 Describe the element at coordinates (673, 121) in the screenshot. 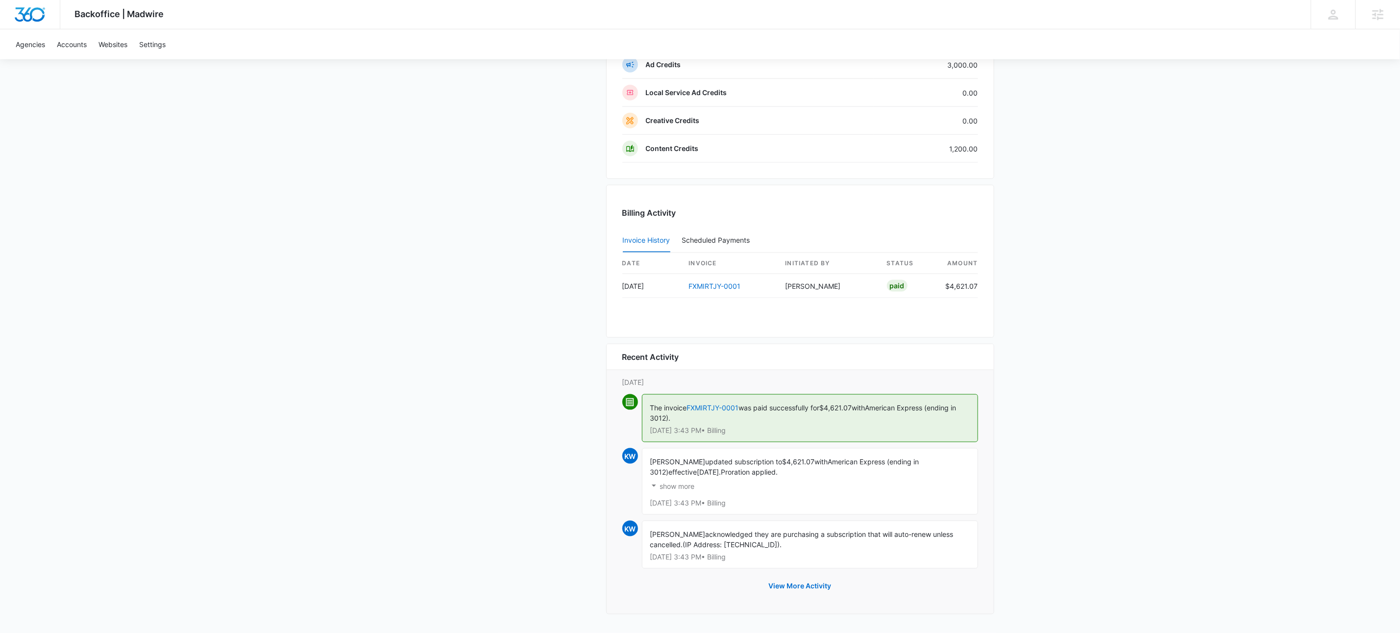

I see `p: Creative Credits` at that location.